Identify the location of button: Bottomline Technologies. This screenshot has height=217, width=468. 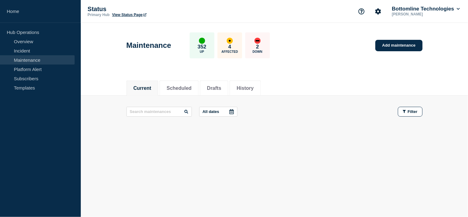
(426, 9).